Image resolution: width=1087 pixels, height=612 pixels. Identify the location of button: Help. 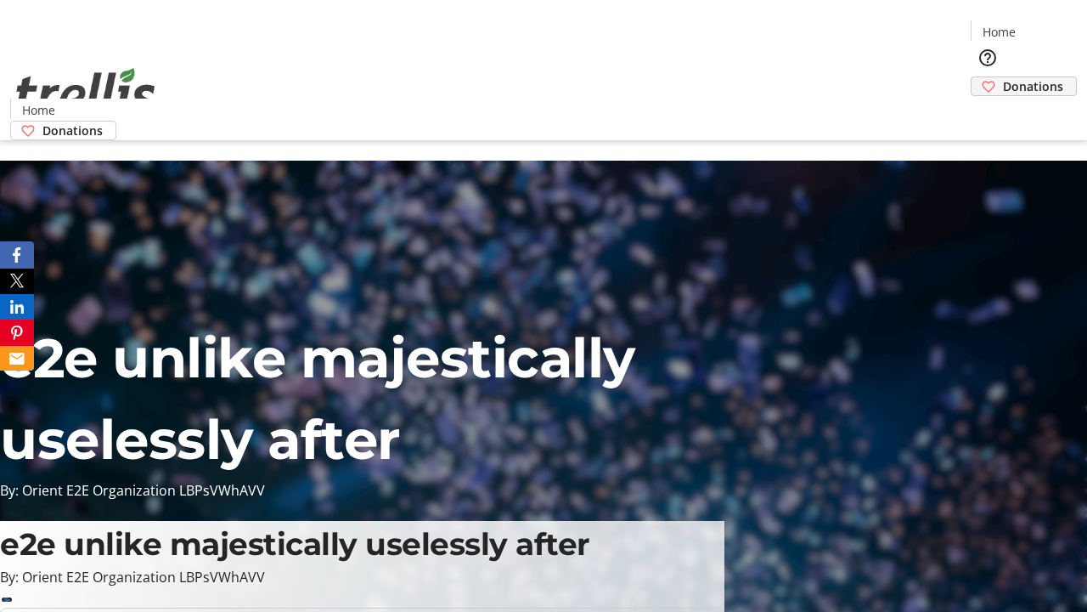
(988, 58).